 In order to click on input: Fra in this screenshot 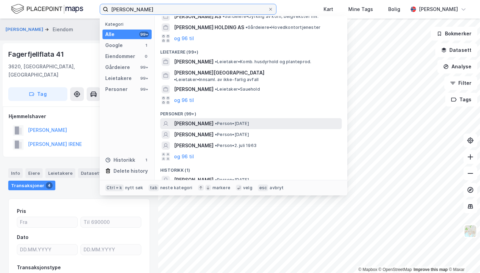, I will do `click(47, 222)`.